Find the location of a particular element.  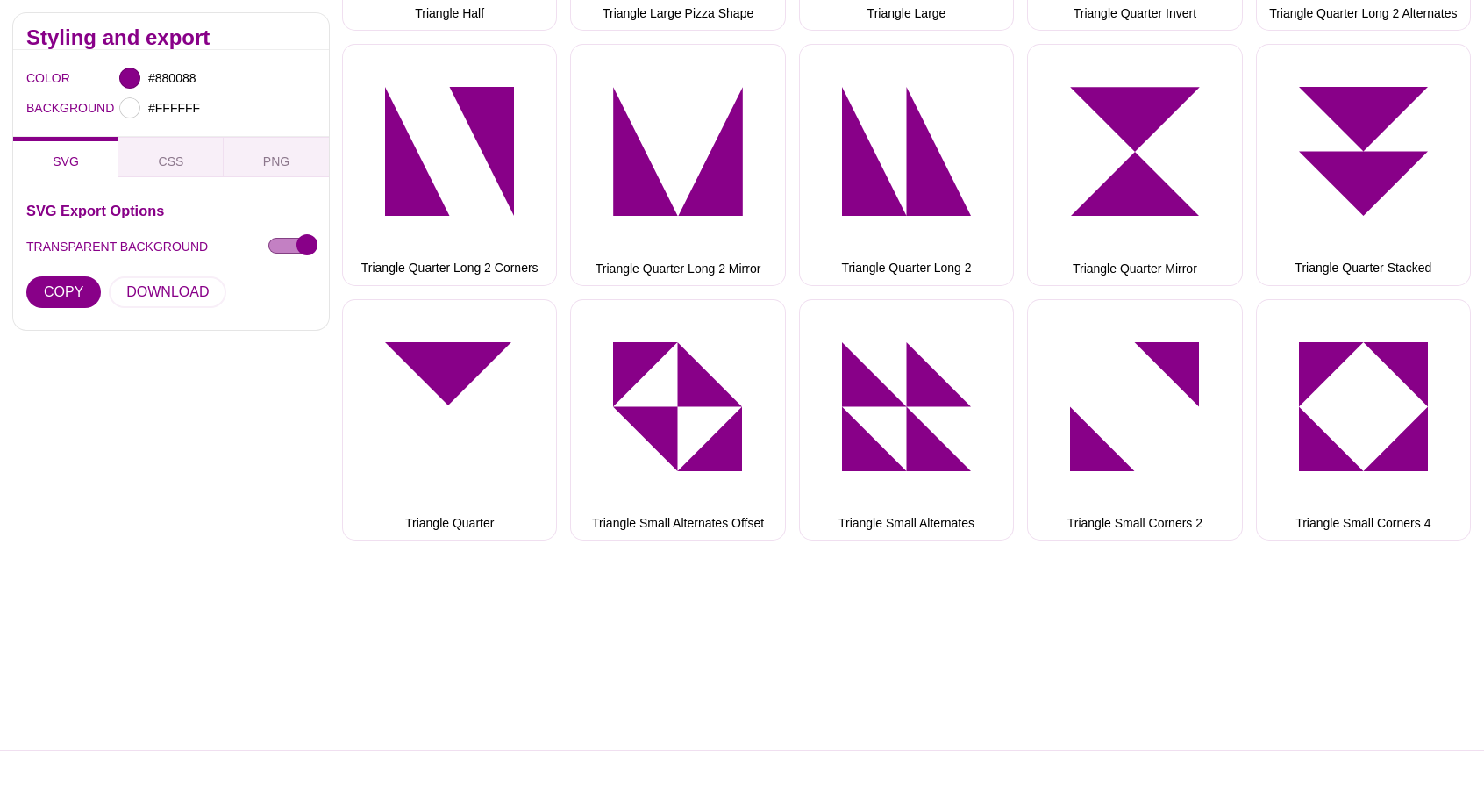

button: COPY is located at coordinates (63, 292).